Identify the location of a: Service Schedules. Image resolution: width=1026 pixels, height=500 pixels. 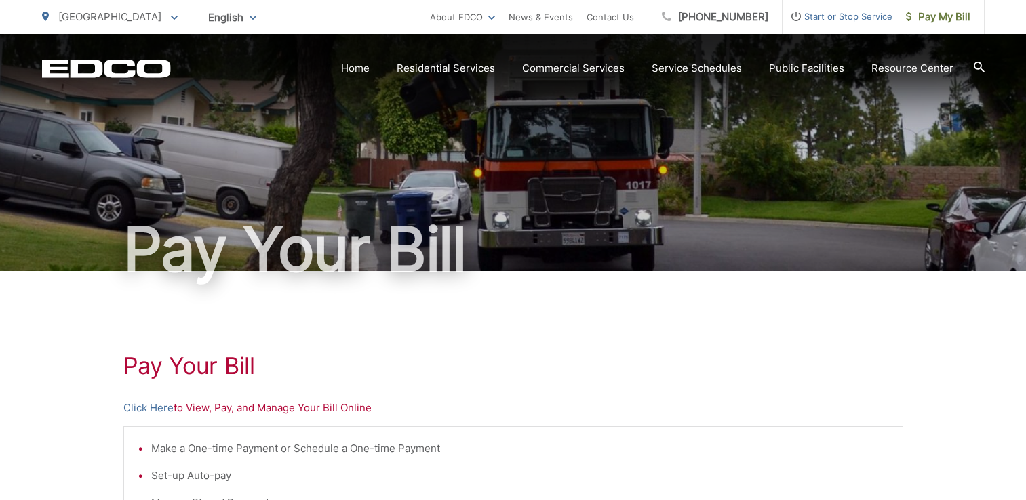
(696, 68).